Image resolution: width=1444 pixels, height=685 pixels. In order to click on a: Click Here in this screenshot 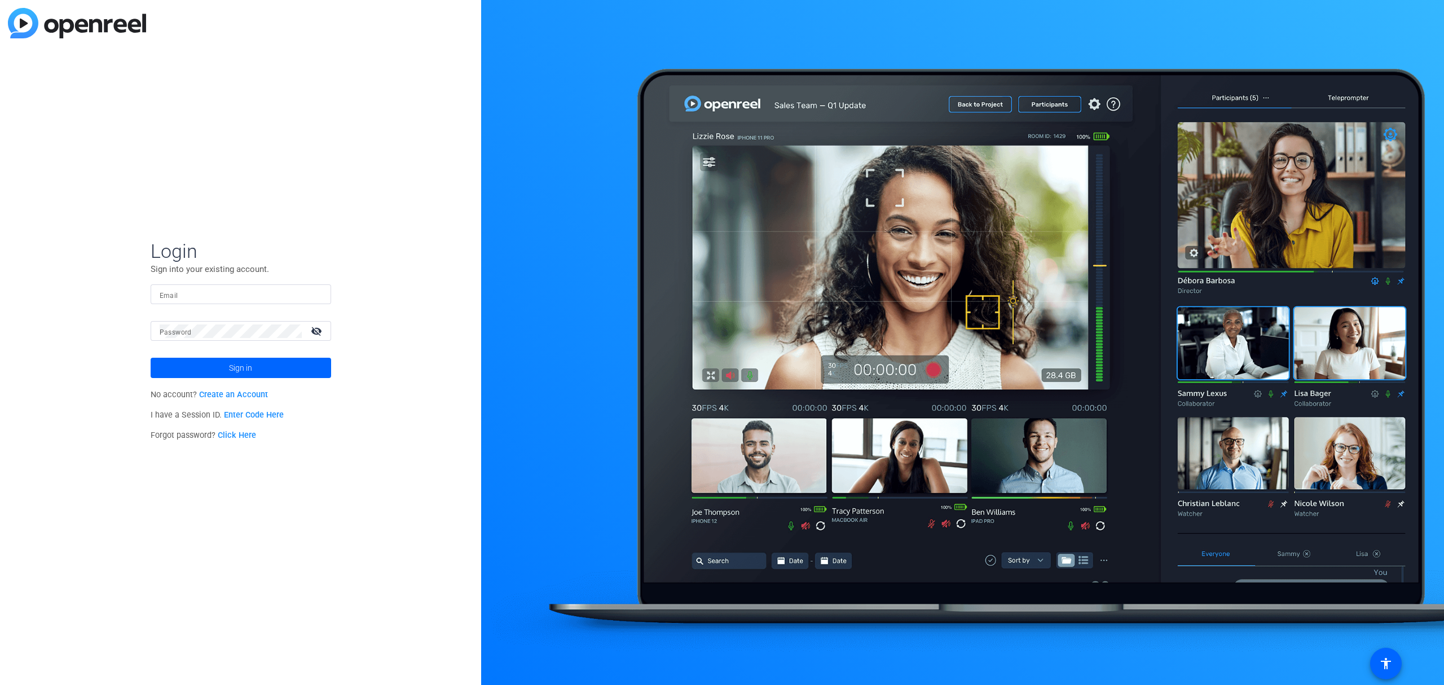, I will do `click(237, 435)`.